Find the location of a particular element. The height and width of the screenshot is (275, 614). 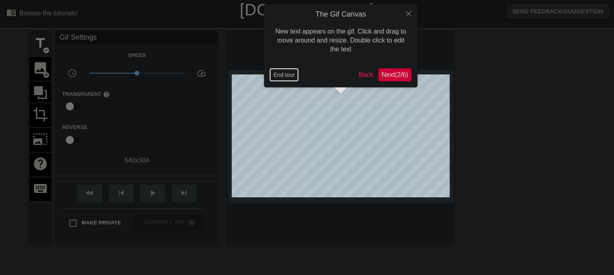

button: Send Feedback/Suggestion is located at coordinates (558, 11).